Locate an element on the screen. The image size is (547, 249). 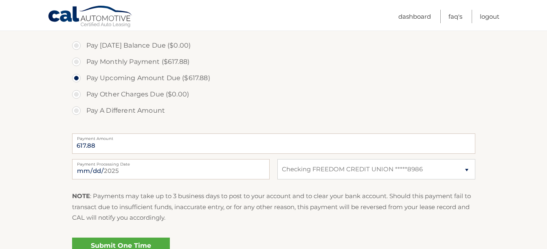
a: Dashboard is located at coordinates (414, 16).